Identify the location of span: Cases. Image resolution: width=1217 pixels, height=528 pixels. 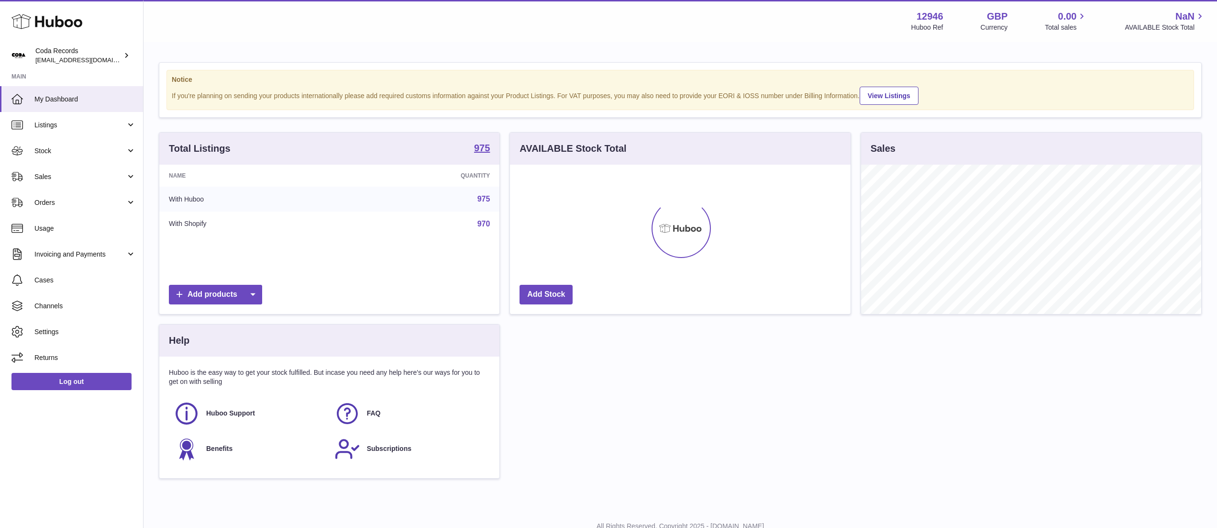
(85, 280).